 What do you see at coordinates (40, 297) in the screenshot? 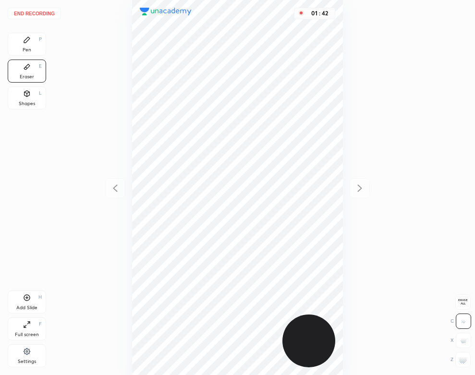
I see `div: H` at bounding box center [40, 297].